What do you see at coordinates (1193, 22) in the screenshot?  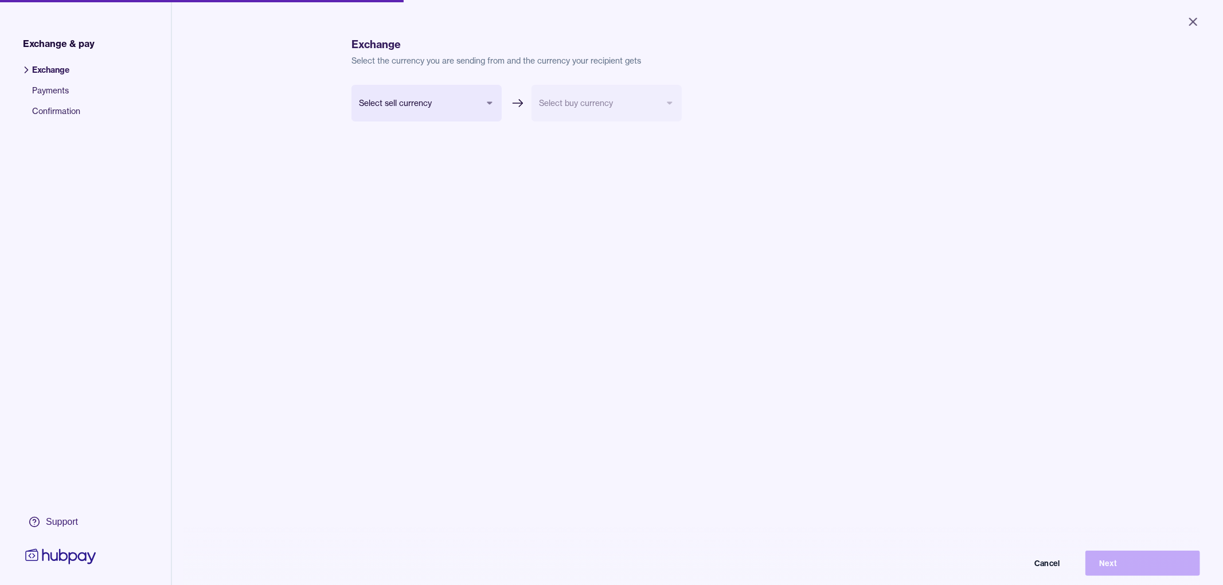 I see `button: Close` at bounding box center [1193, 22].